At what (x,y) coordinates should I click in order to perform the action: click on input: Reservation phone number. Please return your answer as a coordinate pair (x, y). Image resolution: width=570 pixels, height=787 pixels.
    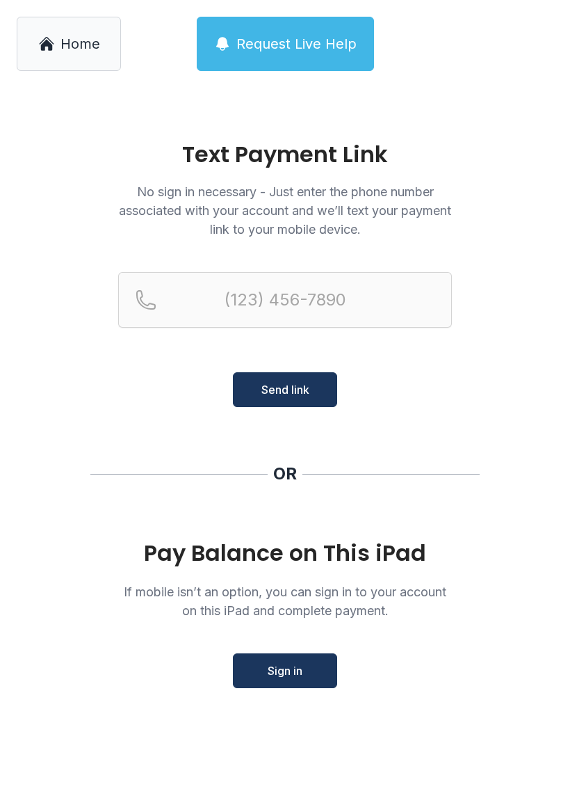
    Looking at the image, I should click on (285, 300).